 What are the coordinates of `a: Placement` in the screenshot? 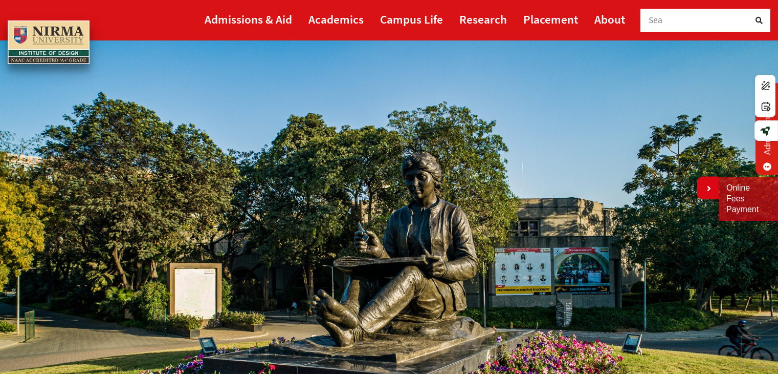 It's located at (551, 19).